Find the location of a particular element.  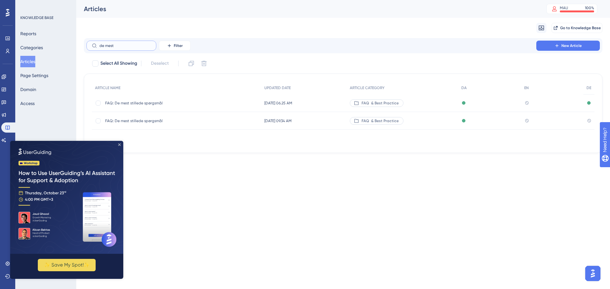

div: 100 % is located at coordinates (589, 8).